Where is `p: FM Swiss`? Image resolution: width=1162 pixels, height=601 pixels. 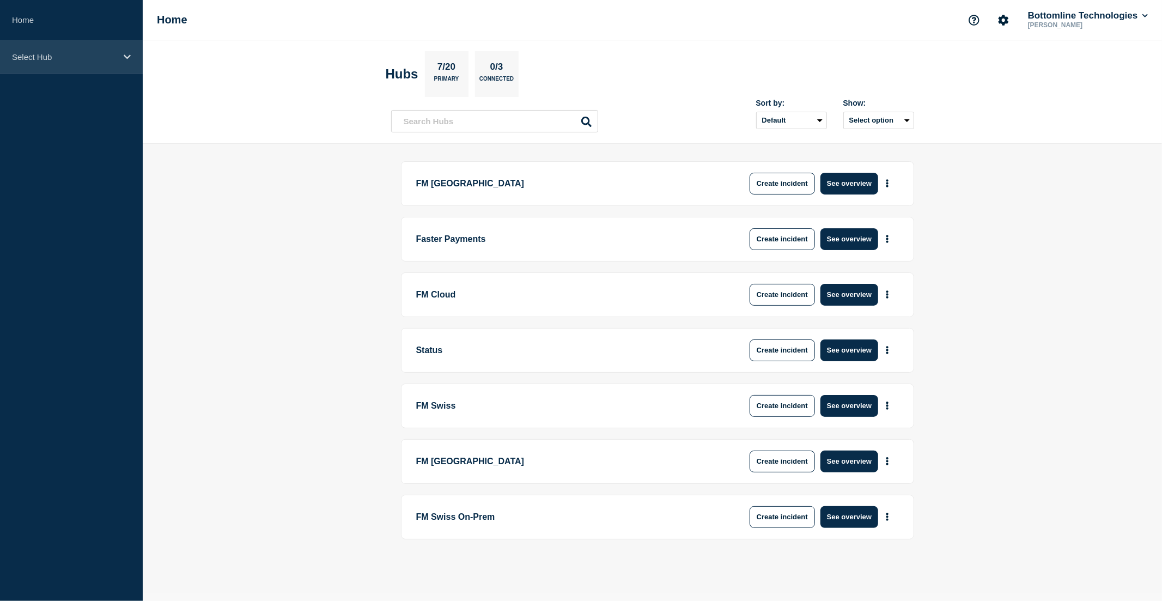
p: FM Swiss is located at coordinates (567, 406).